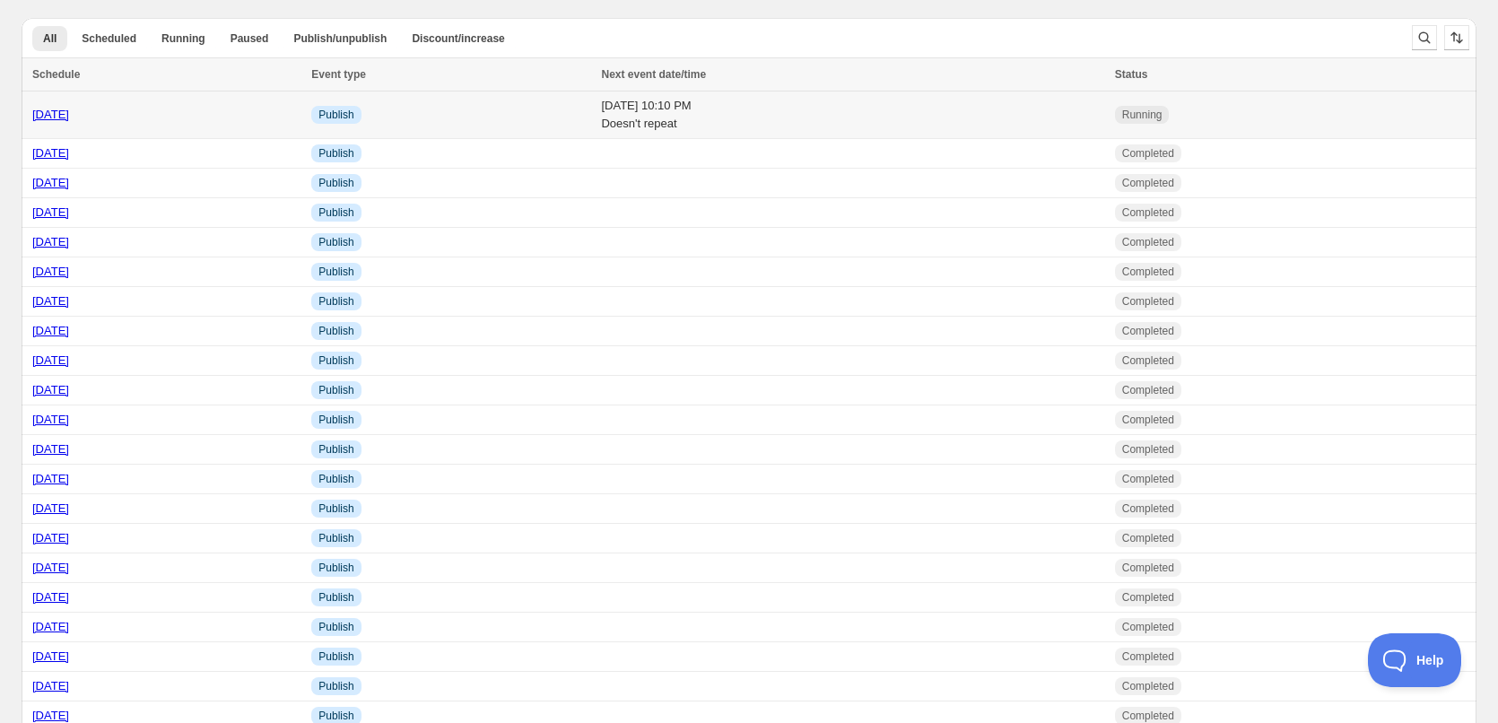 The image size is (1498, 723). What do you see at coordinates (1131, 74) in the screenshot?
I see `span: Status` at bounding box center [1131, 74].